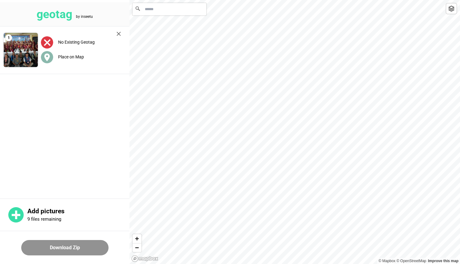 The height and width of the screenshot is (264, 460). I want to click on span: Zoom in, so click(137, 239).